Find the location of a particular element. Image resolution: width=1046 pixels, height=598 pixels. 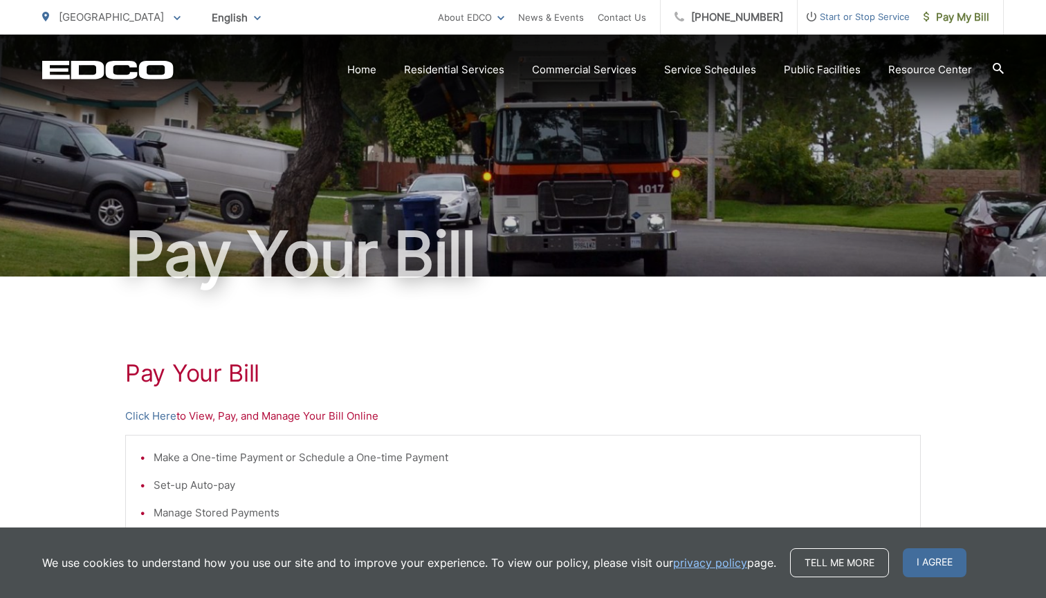

a: Click Here is located at coordinates (151, 416).